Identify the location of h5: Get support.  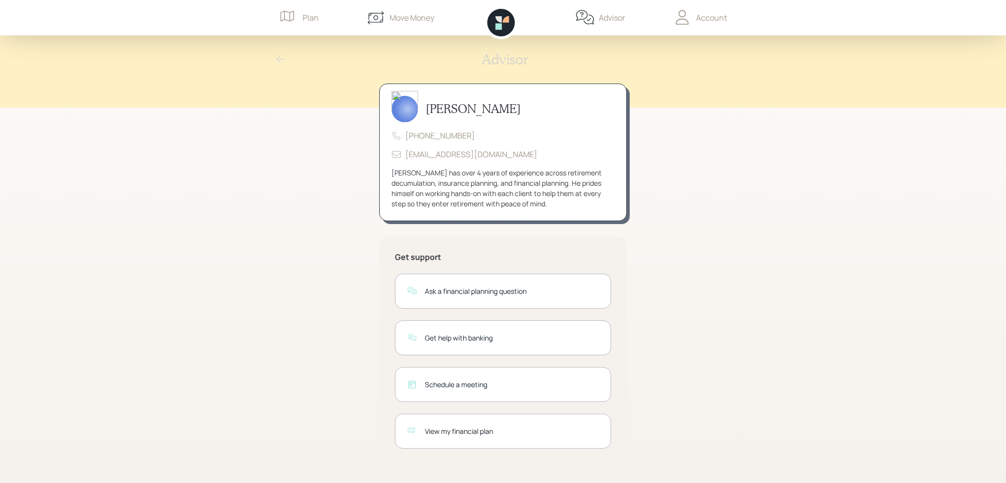
(503, 257).